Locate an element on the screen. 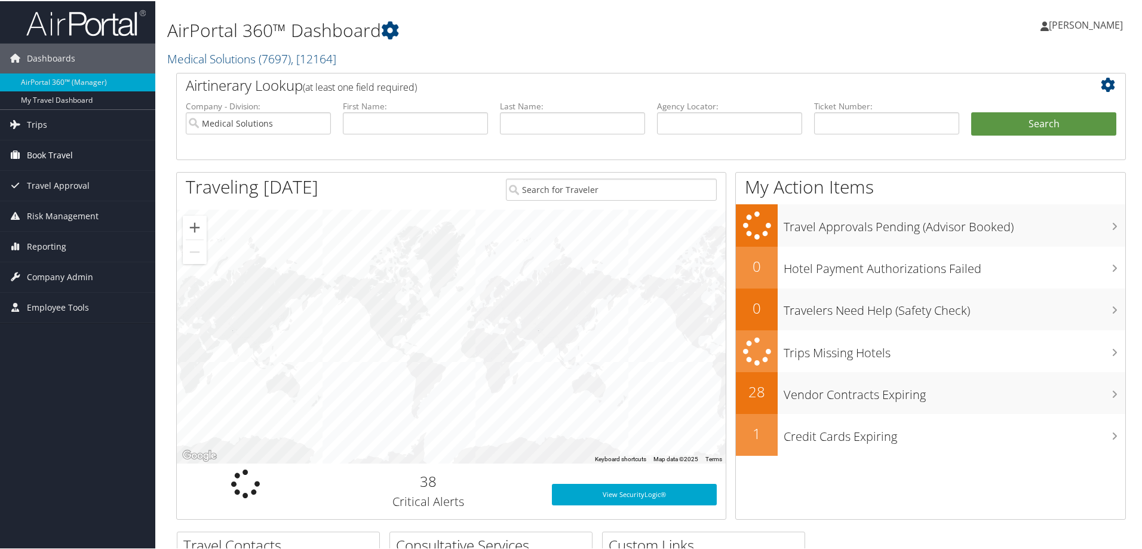 The height and width of the screenshot is (549, 1142). a: Travel Approvals Pending (Advisor Booked) is located at coordinates (930, 224).